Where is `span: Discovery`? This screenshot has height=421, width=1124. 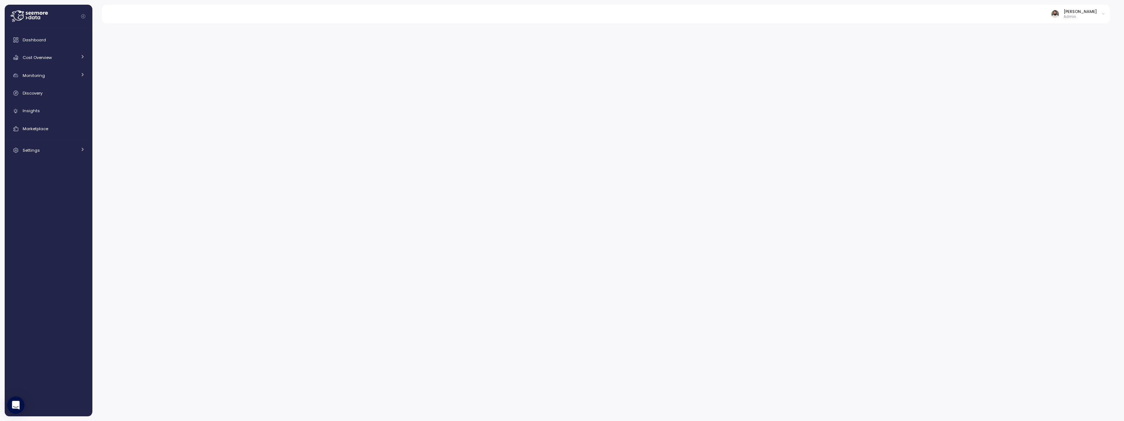 span: Discovery is located at coordinates (32, 93).